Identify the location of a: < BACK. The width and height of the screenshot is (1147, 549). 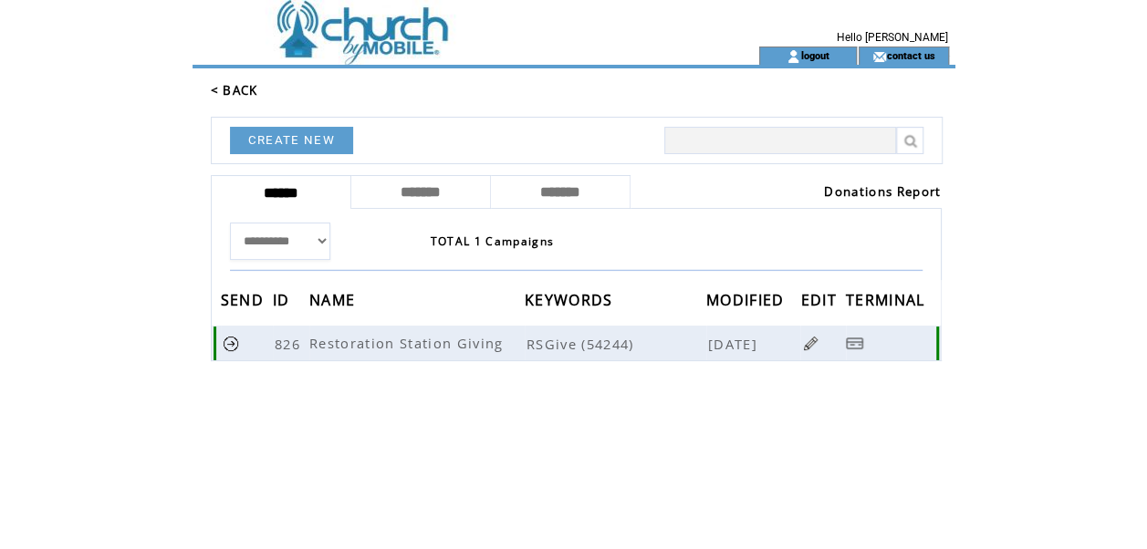
(235, 90).